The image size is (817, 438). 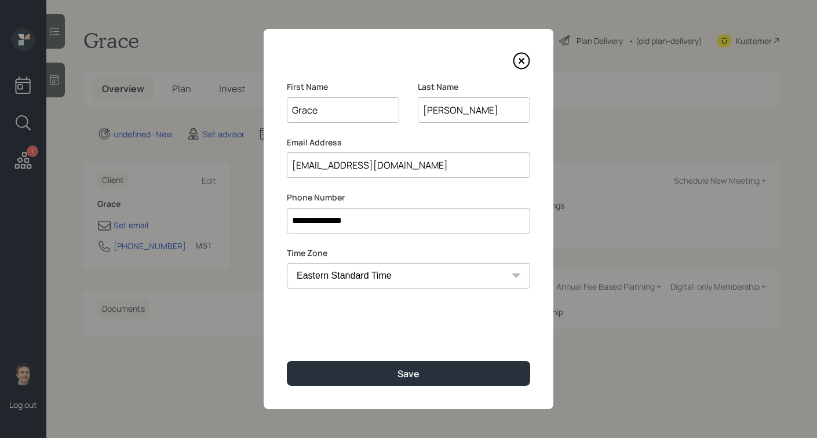 What do you see at coordinates (474, 87) in the screenshot?
I see `label: Last Name` at bounding box center [474, 87].